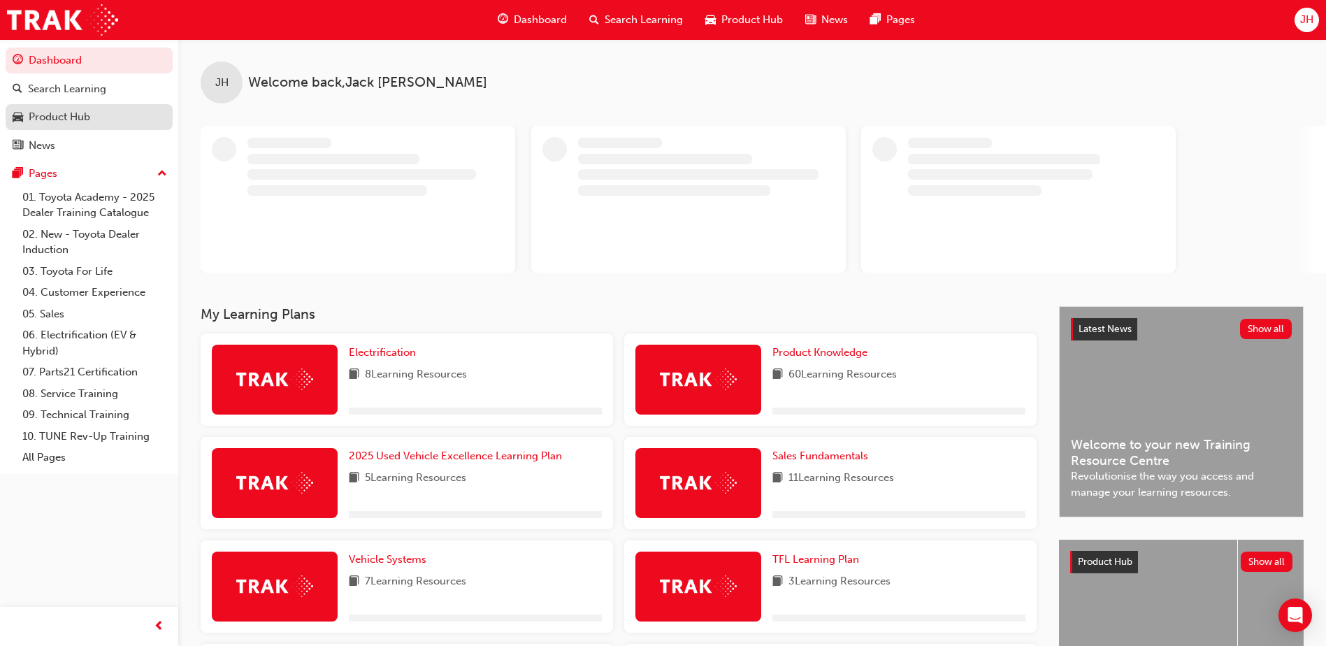 This screenshot has width=1326, height=646. What do you see at coordinates (390, 559) in the screenshot?
I see `a: Vehicle Systems` at bounding box center [390, 559].